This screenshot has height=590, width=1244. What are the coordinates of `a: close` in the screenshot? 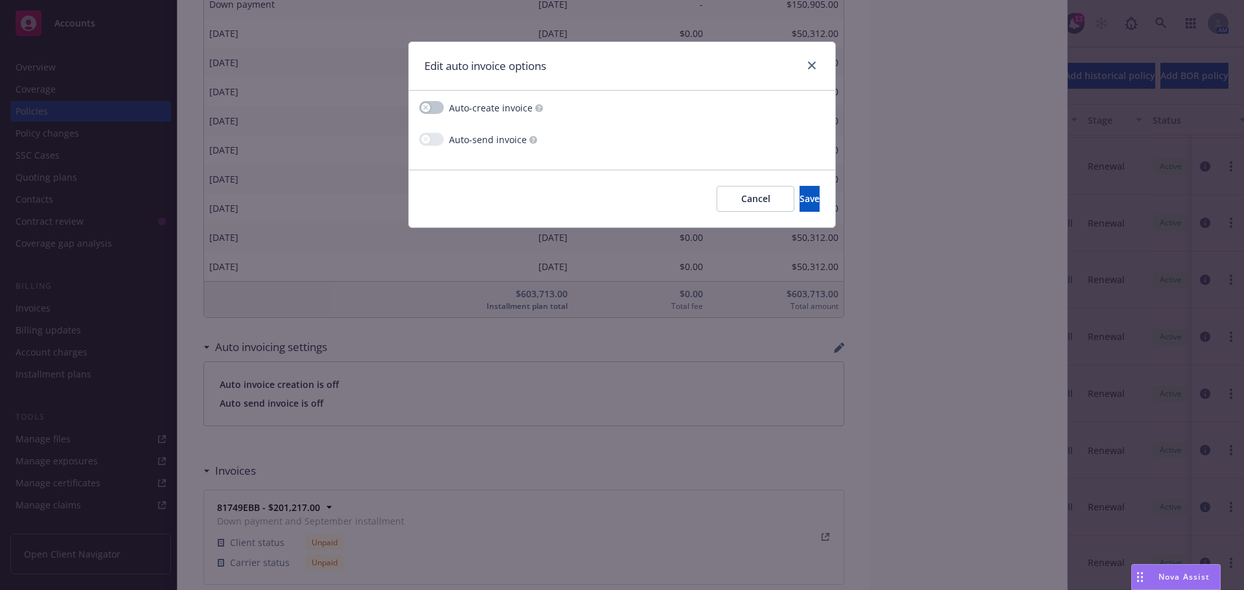 It's located at (812, 65).